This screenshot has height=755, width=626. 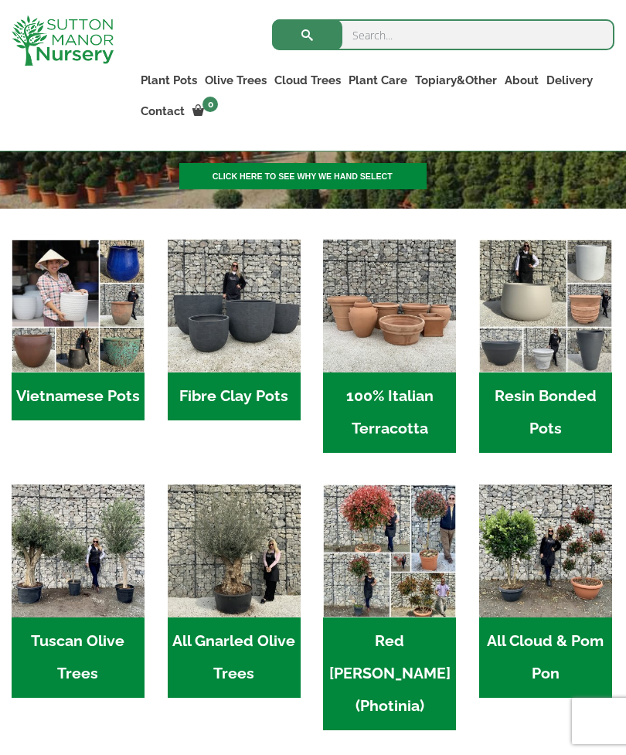 What do you see at coordinates (546, 306) in the screenshot?
I see `img: Home - 67232D1B A461 444F B0F6 BDEDC2C7E10B 1 105 c` at bounding box center [546, 306].